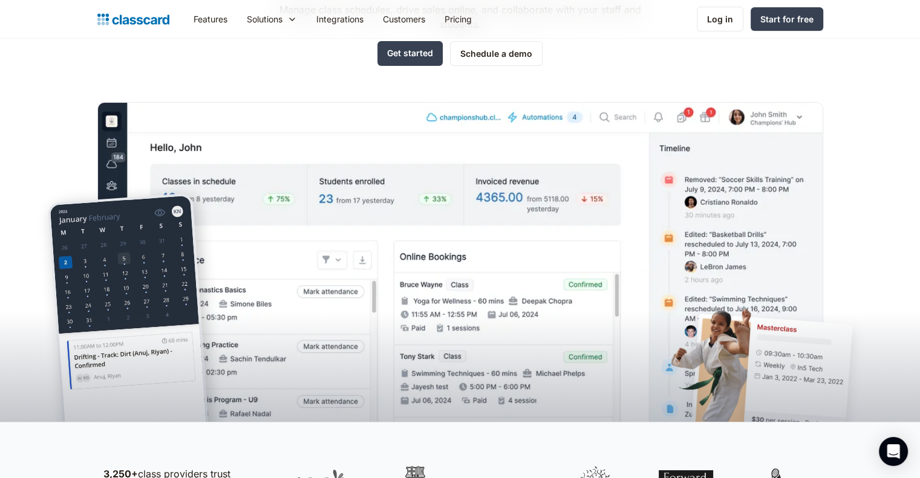 The width and height of the screenshot is (920, 478). I want to click on a: Get started, so click(410, 53).